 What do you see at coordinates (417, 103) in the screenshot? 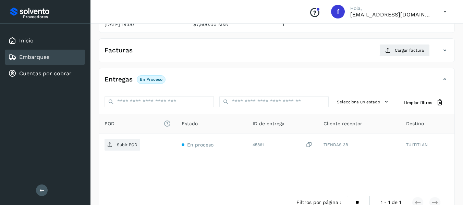
I see `span: Limpiar filtros` at bounding box center [417, 103].